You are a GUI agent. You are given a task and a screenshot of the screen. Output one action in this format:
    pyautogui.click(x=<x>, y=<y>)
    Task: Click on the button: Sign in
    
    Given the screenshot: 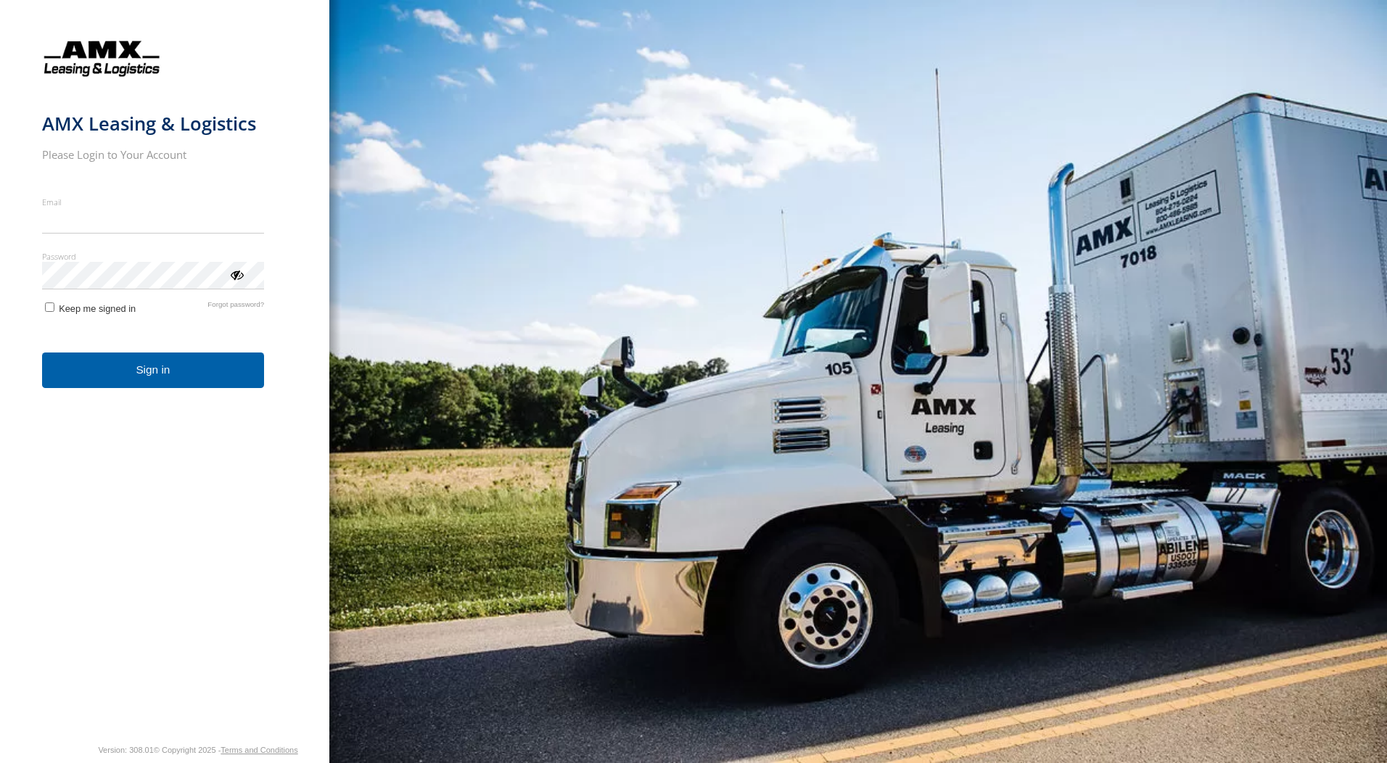 What is the action you would take?
    pyautogui.click(x=153, y=370)
    